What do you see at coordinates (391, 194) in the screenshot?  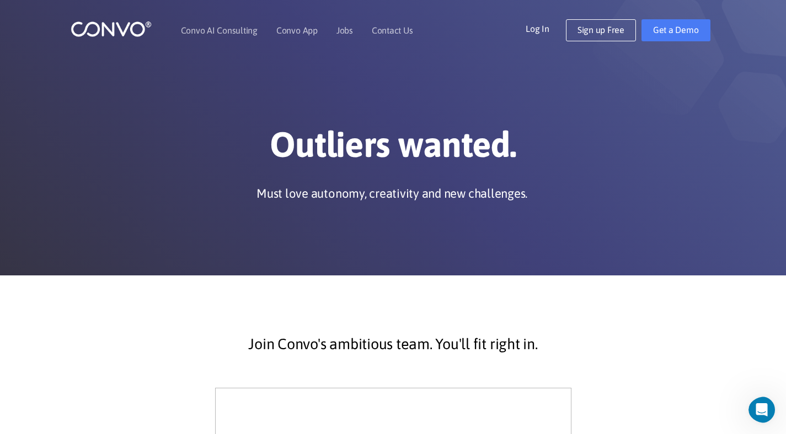 I see `p: Must love autonomy, creativity and new challenges.` at bounding box center [391, 194].